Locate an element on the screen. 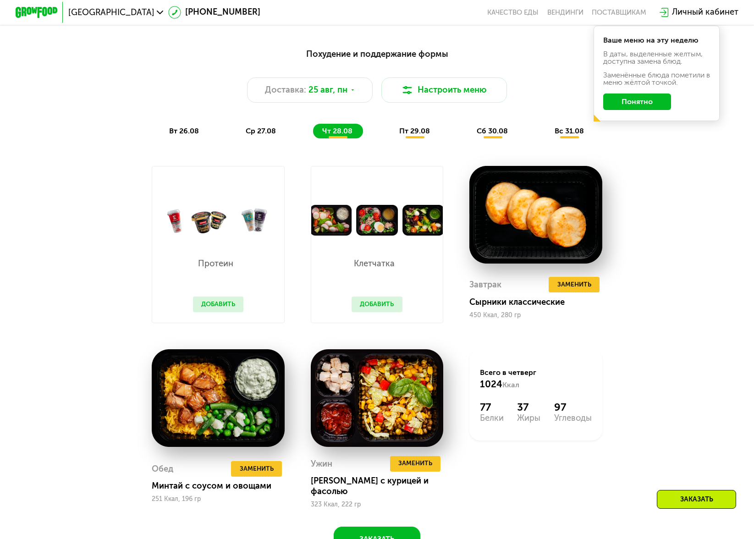  span: 1024 is located at coordinates (491, 384).